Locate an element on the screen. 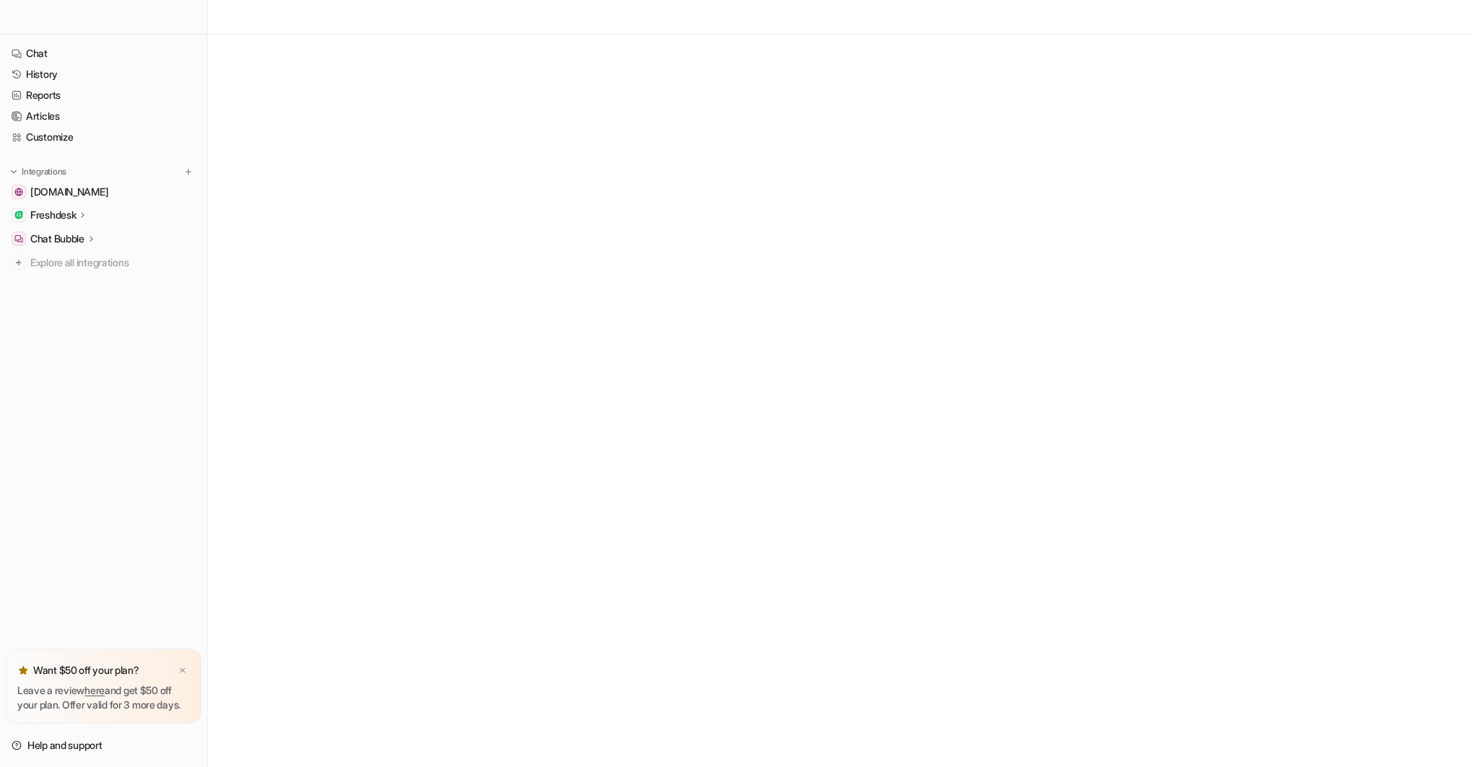  img: drivingtests.co.uk is located at coordinates (19, 192).